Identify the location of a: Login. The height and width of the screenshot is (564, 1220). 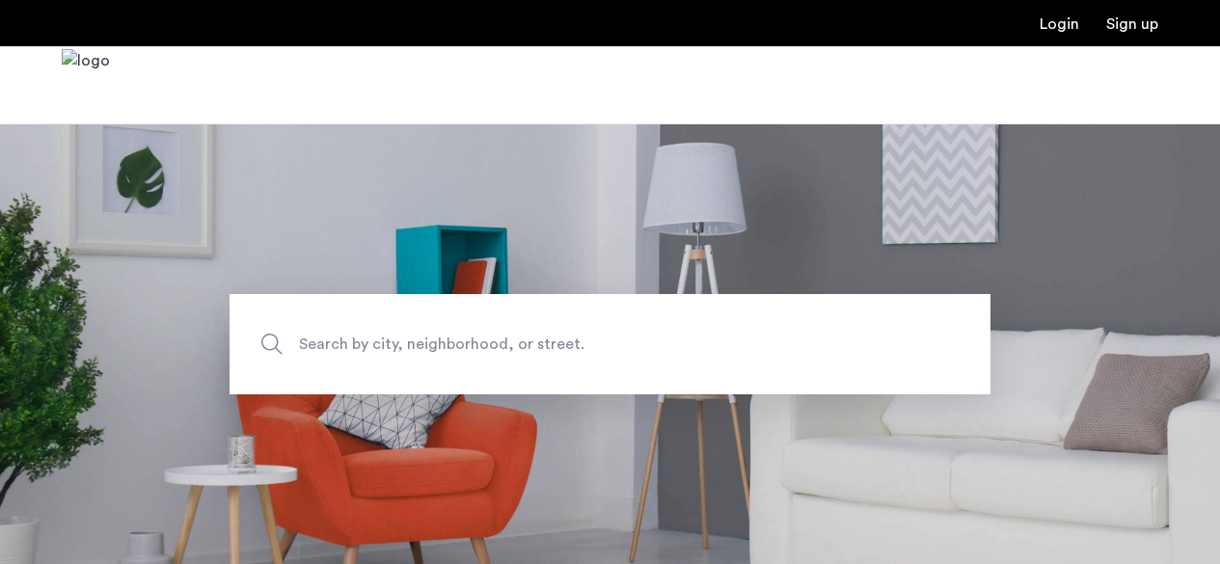
(1059, 24).